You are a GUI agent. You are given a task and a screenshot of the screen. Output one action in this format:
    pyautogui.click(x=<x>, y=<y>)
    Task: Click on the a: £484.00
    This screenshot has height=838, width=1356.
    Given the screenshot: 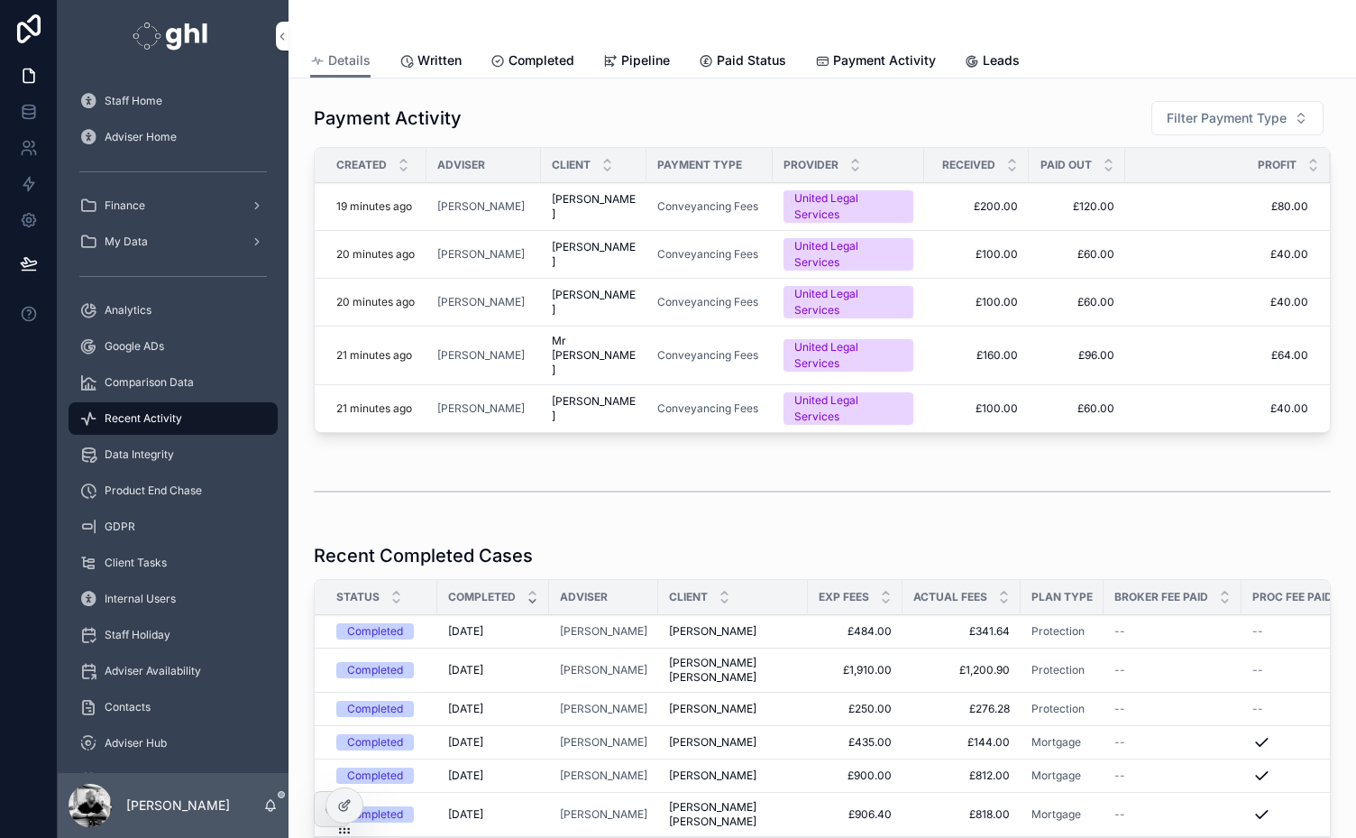 What is the action you would take?
    pyautogui.click(x=855, y=631)
    